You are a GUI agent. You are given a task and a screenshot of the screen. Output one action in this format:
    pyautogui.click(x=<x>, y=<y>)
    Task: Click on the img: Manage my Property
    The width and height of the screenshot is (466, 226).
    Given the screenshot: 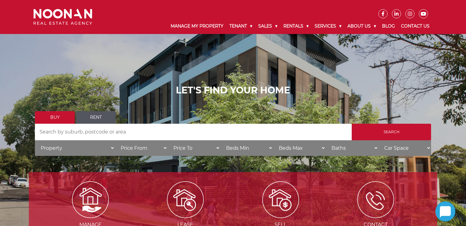 What is the action you would take?
    pyautogui.click(x=90, y=200)
    